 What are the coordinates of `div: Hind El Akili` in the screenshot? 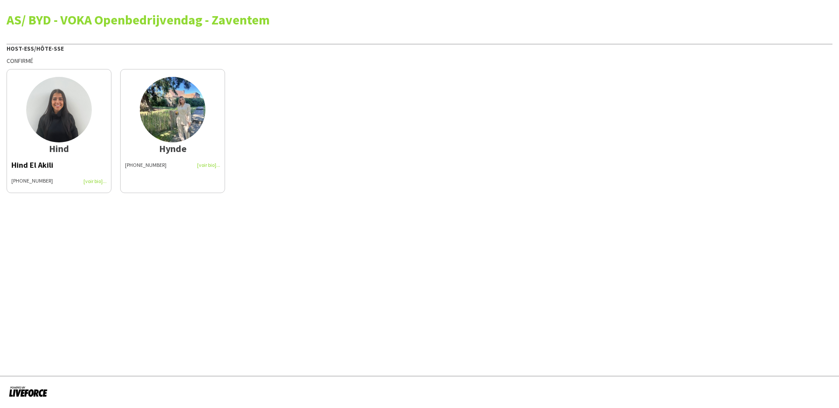 It's located at (59, 165).